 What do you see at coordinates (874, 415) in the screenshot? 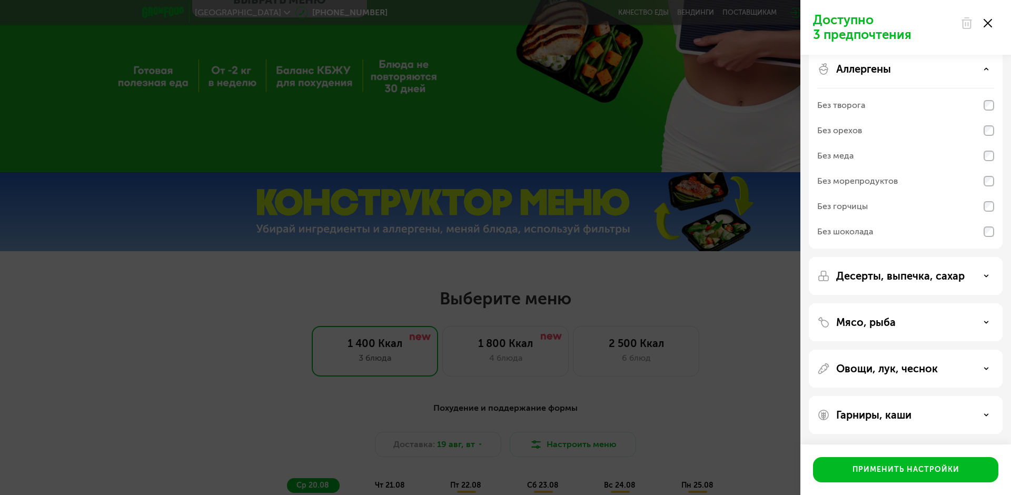
I see `p: Гарниры, каши` at bounding box center [874, 415].